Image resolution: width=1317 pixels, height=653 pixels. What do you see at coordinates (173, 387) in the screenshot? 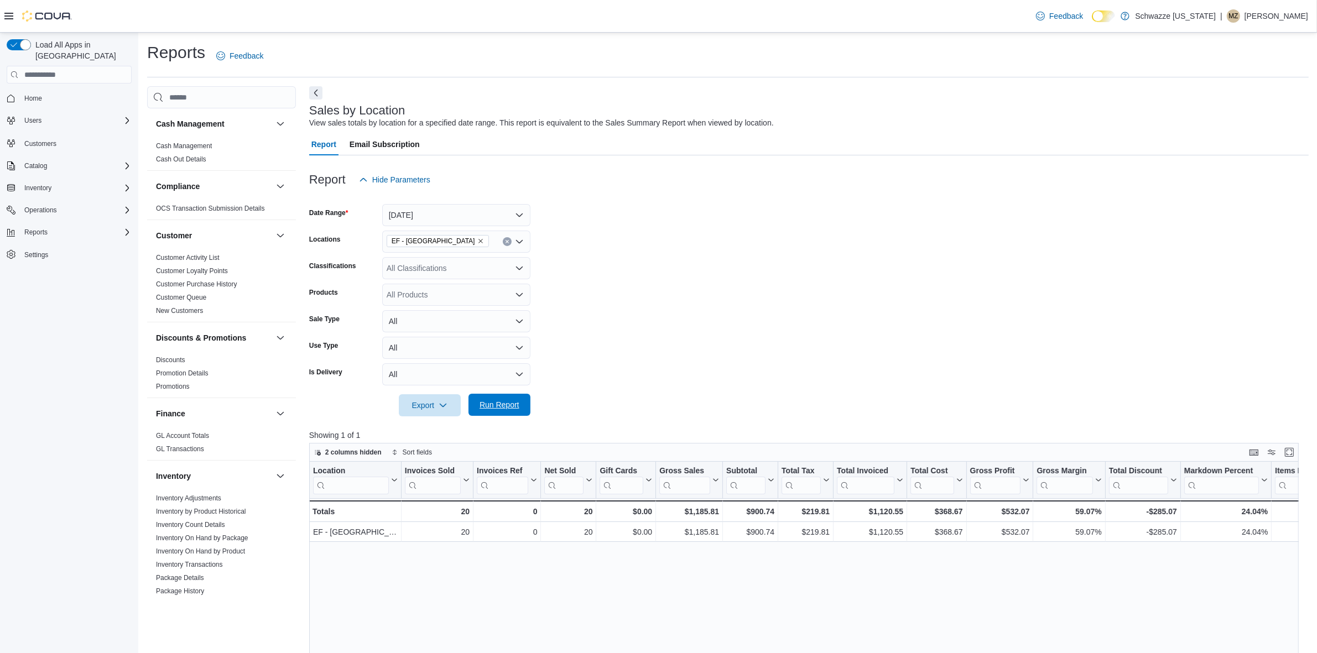
I see `span: Promotions` at bounding box center [173, 387].